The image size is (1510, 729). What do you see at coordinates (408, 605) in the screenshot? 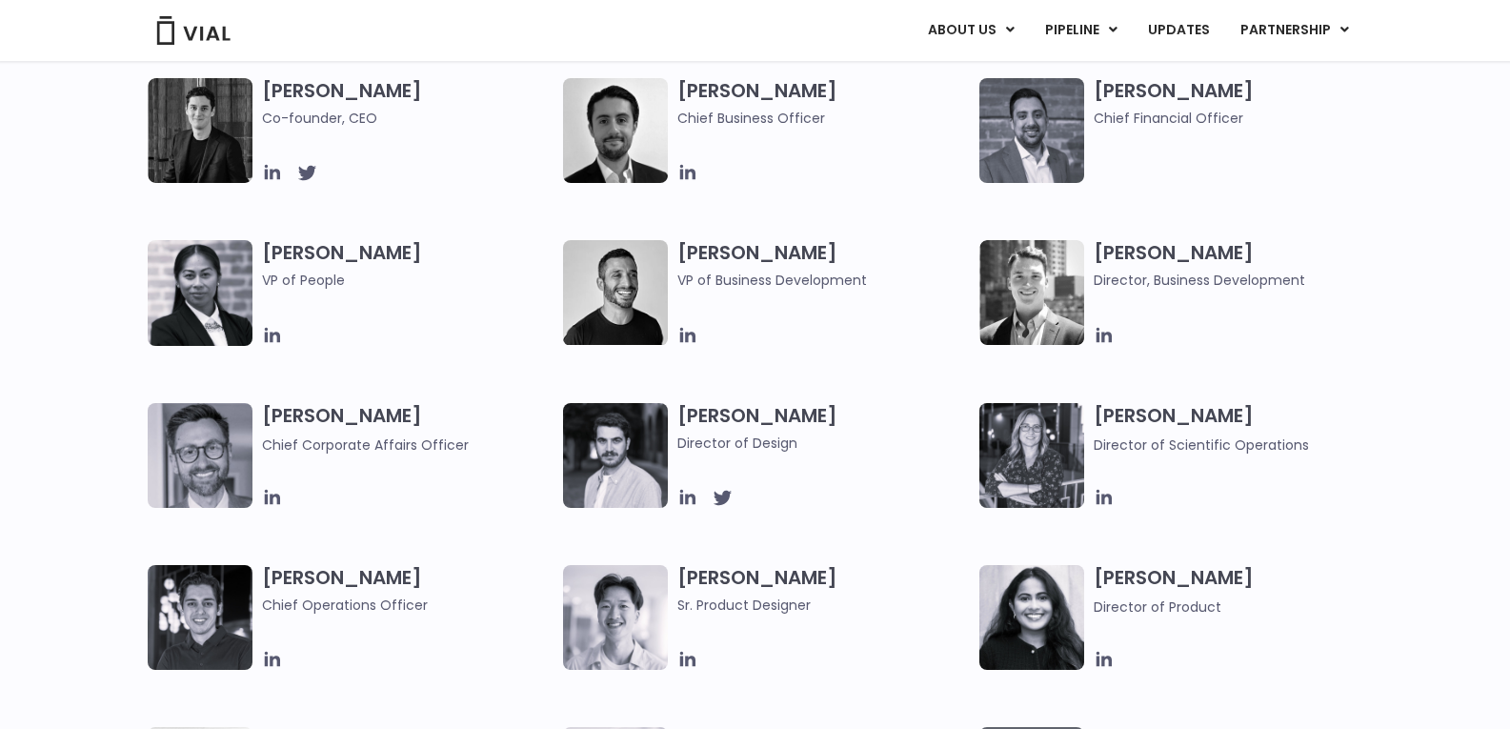
I see `span: Chief Operations Officer` at bounding box center [408, 605].